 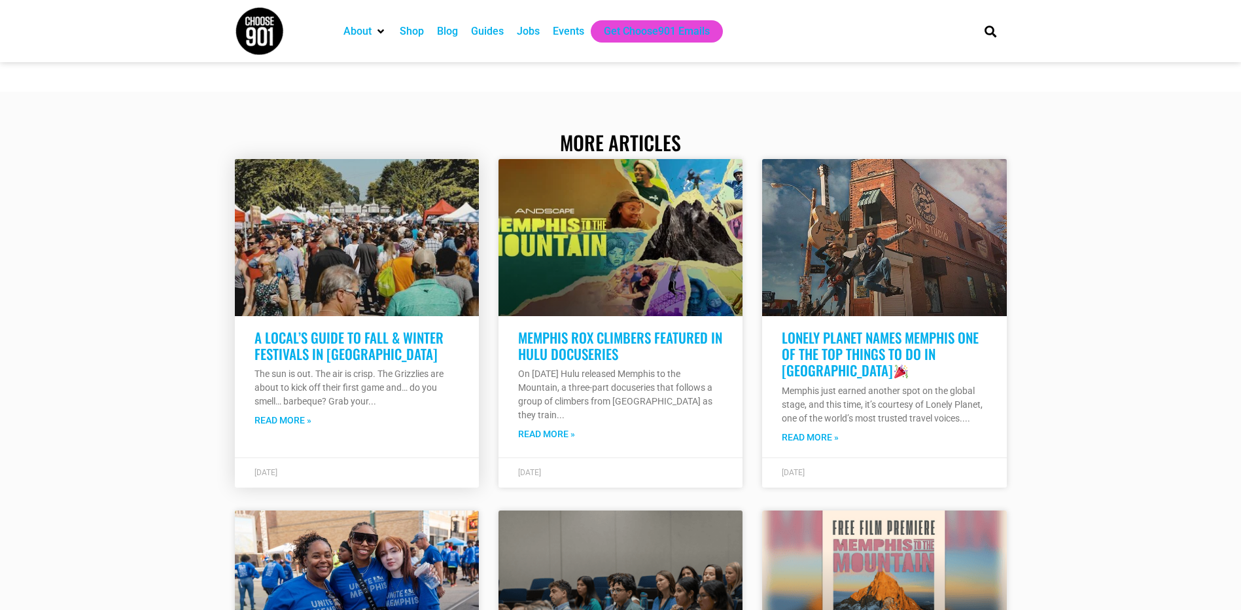 I want to click on div: Shop, so click(x=412, y=31).